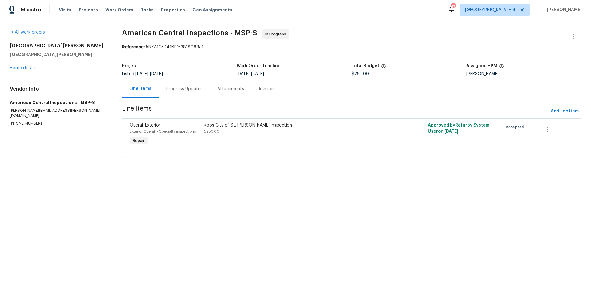 The image size is (591, 295). Describe the element at coordinates (184, 89) in the screenshot. I see `div: Progress Updates` at that location.